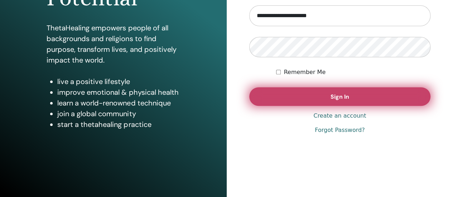 The width and height of the screenshot is (453, 197). Describe the element at coordinates (340, 97) in the screenshot. I see `span: Sign In` at that location.